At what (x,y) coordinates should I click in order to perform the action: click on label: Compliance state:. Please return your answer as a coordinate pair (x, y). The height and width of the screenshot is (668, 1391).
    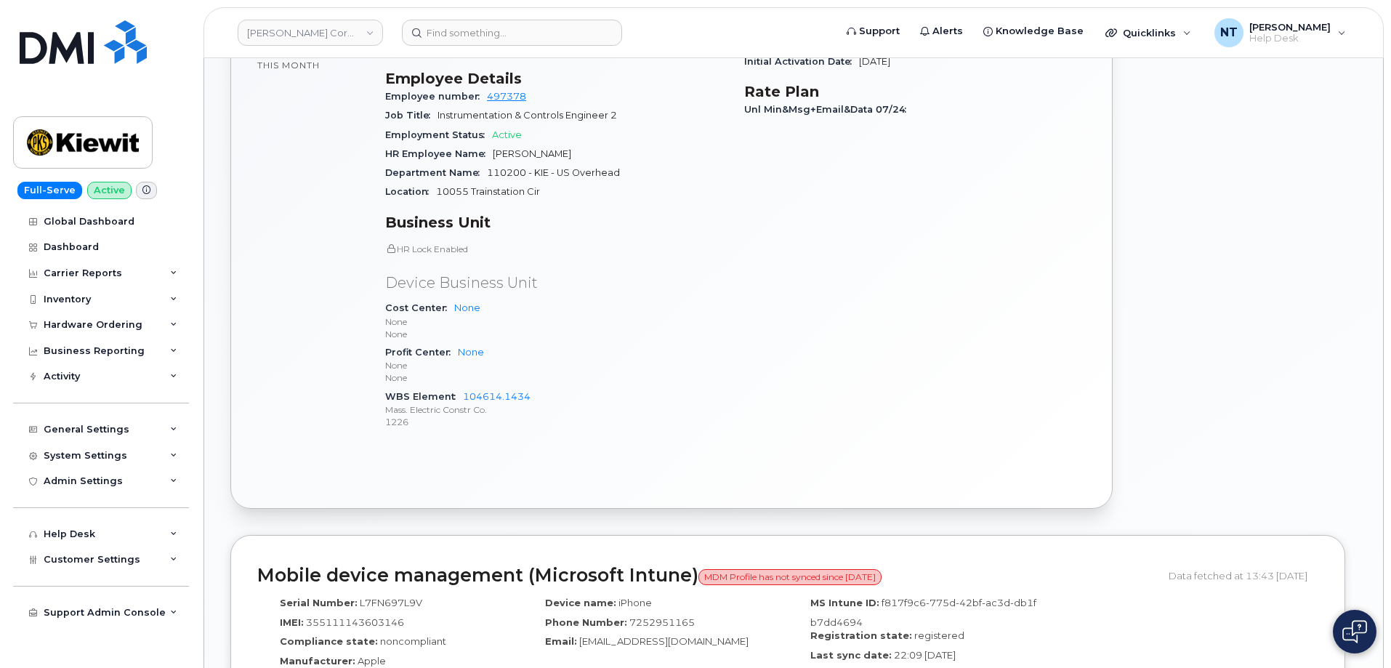
    Looking at the image, I should click on (328, 641).